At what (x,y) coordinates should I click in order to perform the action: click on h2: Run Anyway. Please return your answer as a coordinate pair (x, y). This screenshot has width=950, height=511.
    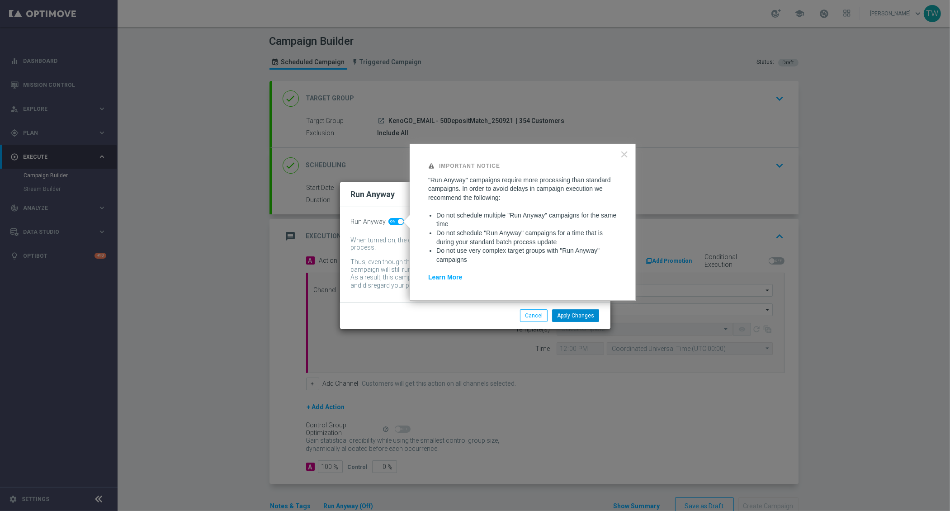
    Looking at the image, I should click on (373, 194).